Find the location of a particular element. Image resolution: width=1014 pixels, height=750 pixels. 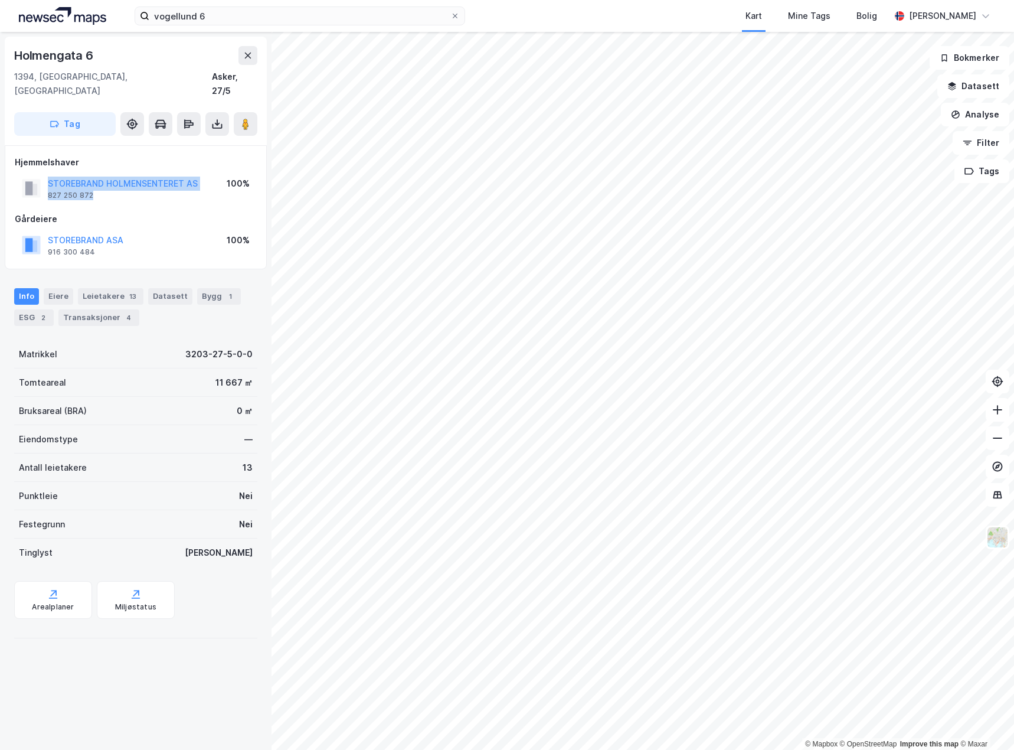

a: OpenStreetMap is located at coordinates (869, 744).